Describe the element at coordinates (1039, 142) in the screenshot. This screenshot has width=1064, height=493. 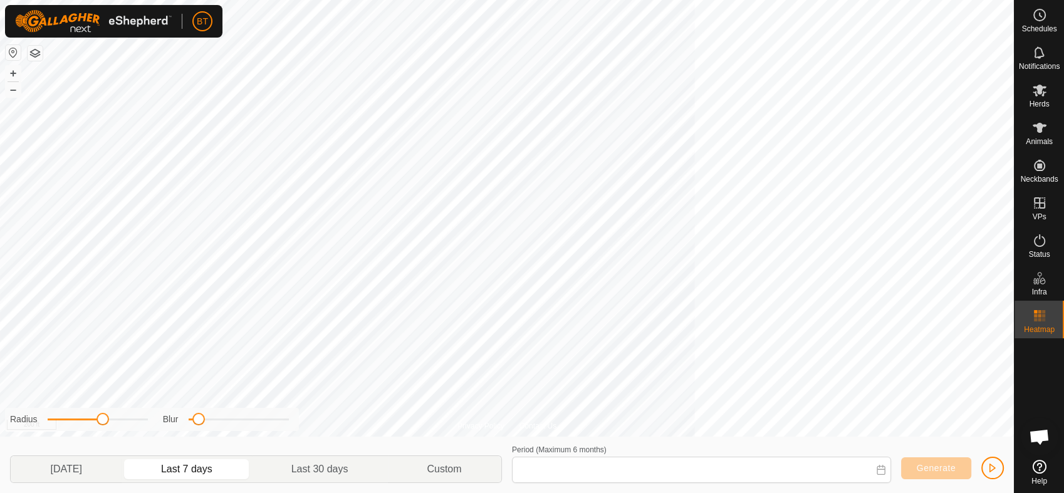
I see `span: Animals` at that location.